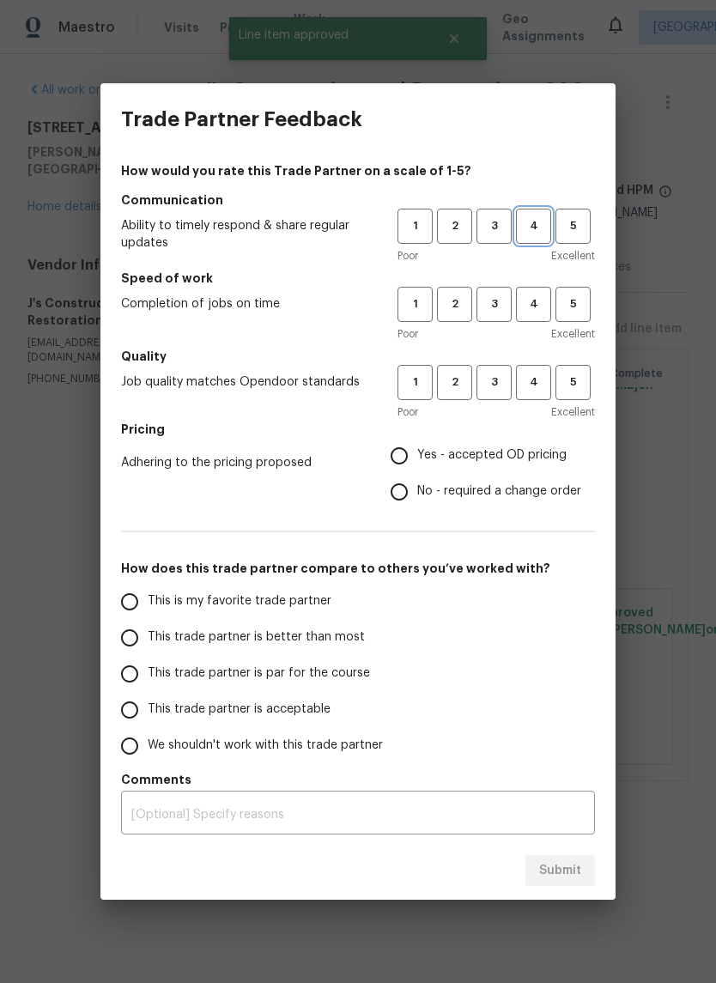 This screenshot has width=716, height=983. Describe the element at coordinates (258, 673) in the screenshot. I see `span: This trade partner is par for the course` at that location.